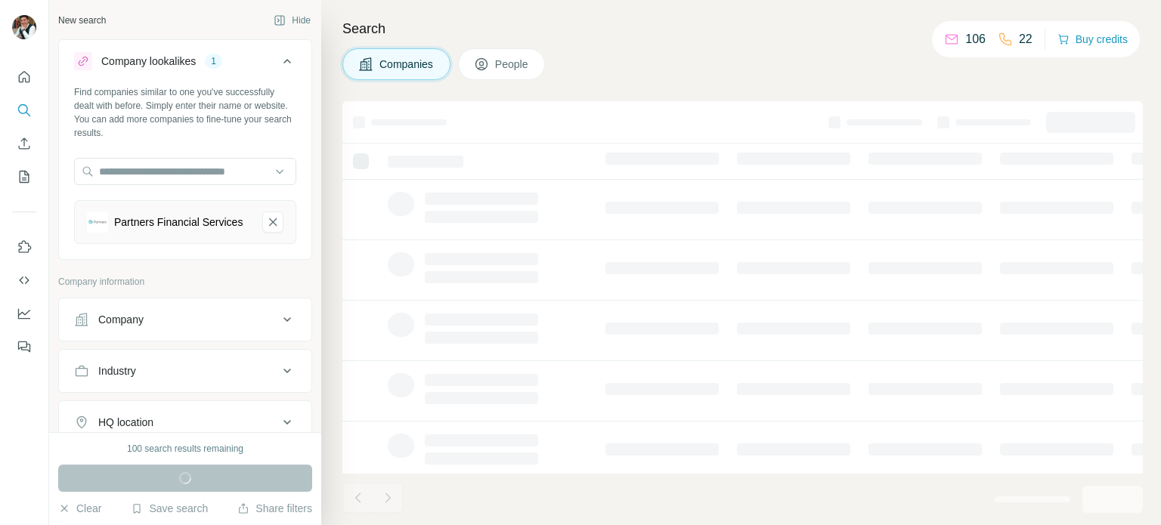 This screenshot has height=525, width=1161. I want to click on button: Quick start, so click(24, 77).